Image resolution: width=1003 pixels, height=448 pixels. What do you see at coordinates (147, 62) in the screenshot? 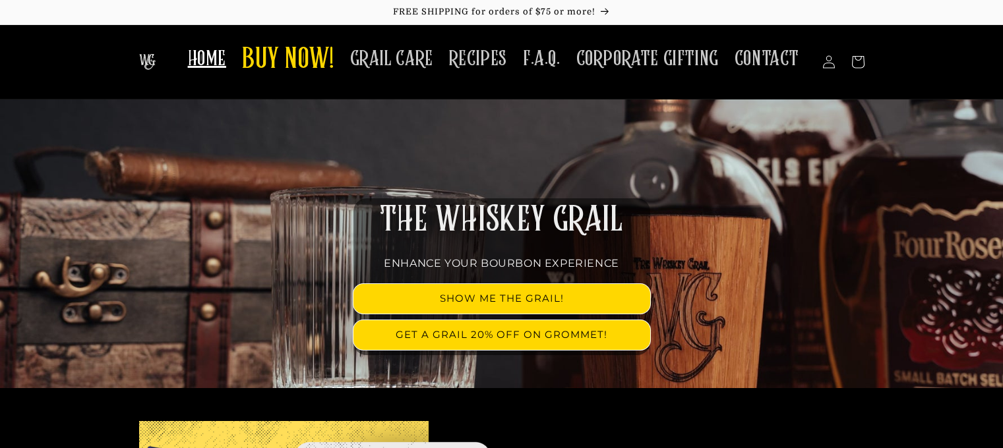
I see `img: The Whiskey Grail` at bounding box center [147, 62].